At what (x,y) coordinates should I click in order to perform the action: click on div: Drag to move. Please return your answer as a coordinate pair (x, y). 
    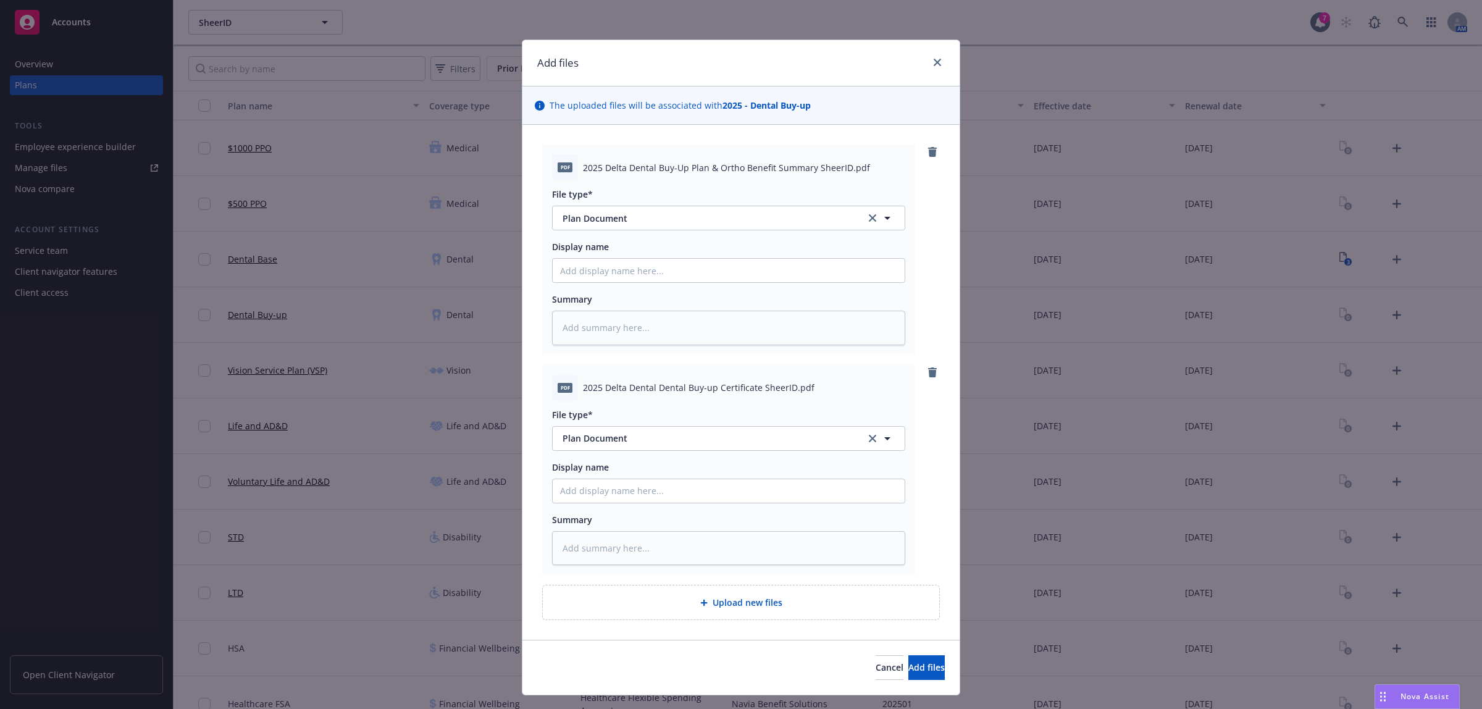
    Looking at the image, I should click on (1382, 696).